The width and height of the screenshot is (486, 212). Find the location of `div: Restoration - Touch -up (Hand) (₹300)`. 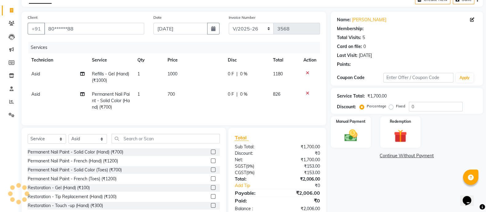

div: Restoration - Touch -up (Hand) (₹300) is located at coordinates (65, 205).